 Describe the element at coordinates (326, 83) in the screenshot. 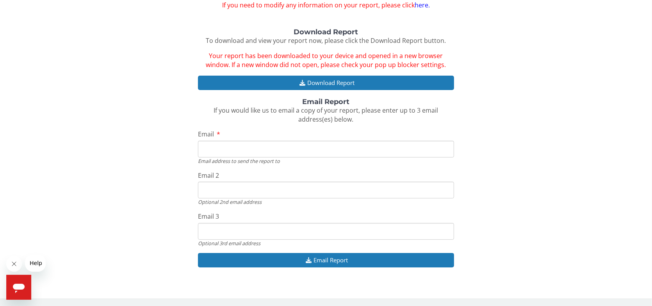

I see `button: Download Report` at that location.